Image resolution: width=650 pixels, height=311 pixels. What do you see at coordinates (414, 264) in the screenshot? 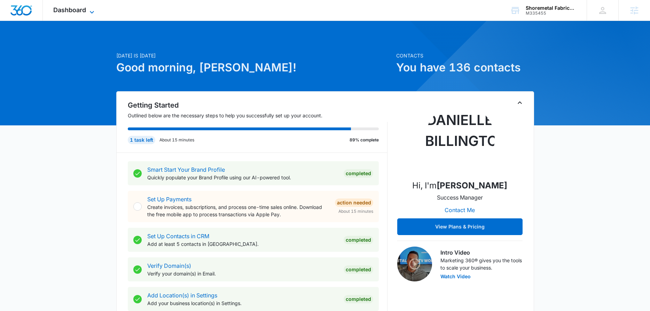
I see `img: Intro Video` at bounding box center [414, 264].